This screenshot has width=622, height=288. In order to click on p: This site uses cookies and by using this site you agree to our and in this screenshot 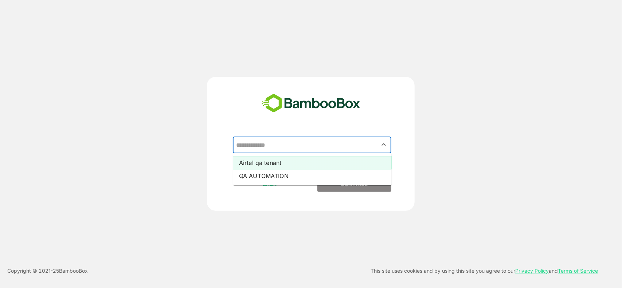, I will do `click(485, 271)`.